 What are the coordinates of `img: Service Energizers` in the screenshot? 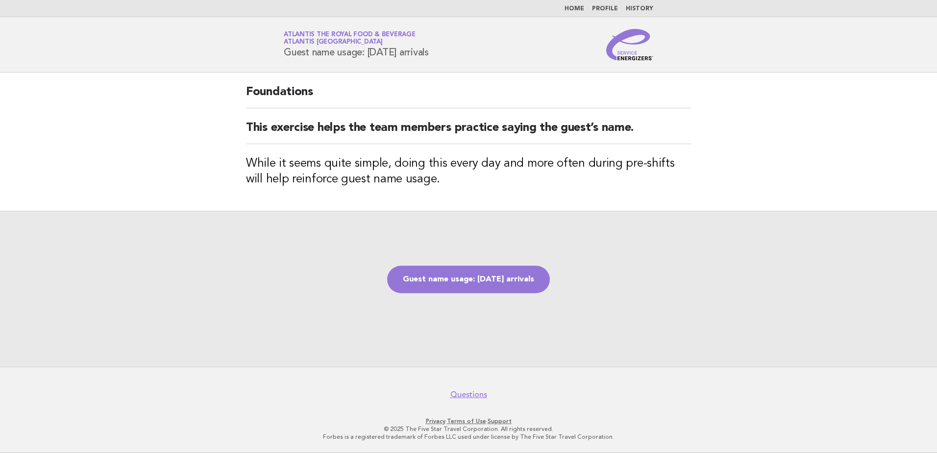 It's located at (630, 45).